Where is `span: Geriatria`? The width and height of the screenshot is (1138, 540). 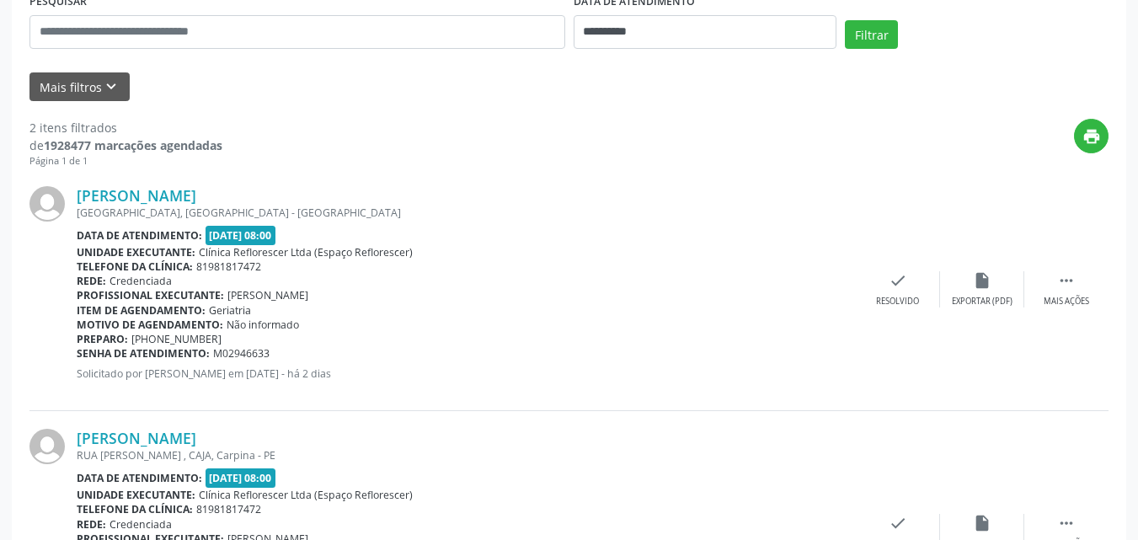 span: Geriatria is located at coordinates (230, 310).